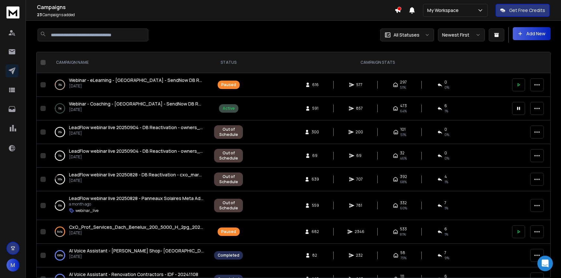  What do you see at coordinates (60, 206) in the screenshot?
I see `p: 6 %` at bounding box center [60, 206].